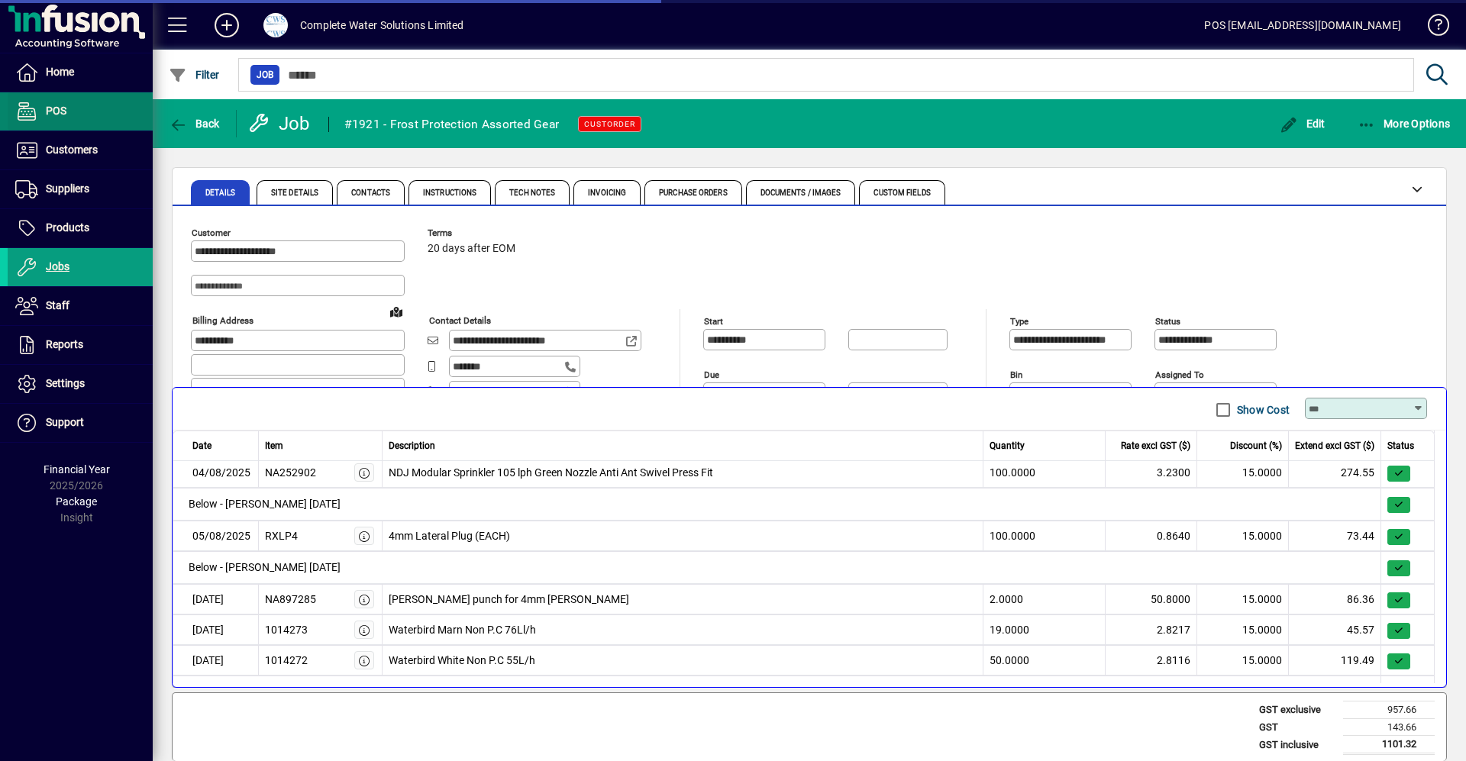  What do you see at coordinates (370, 193) in the screenshot?
I see `span: Contacts` at bounding box center [370, 193].